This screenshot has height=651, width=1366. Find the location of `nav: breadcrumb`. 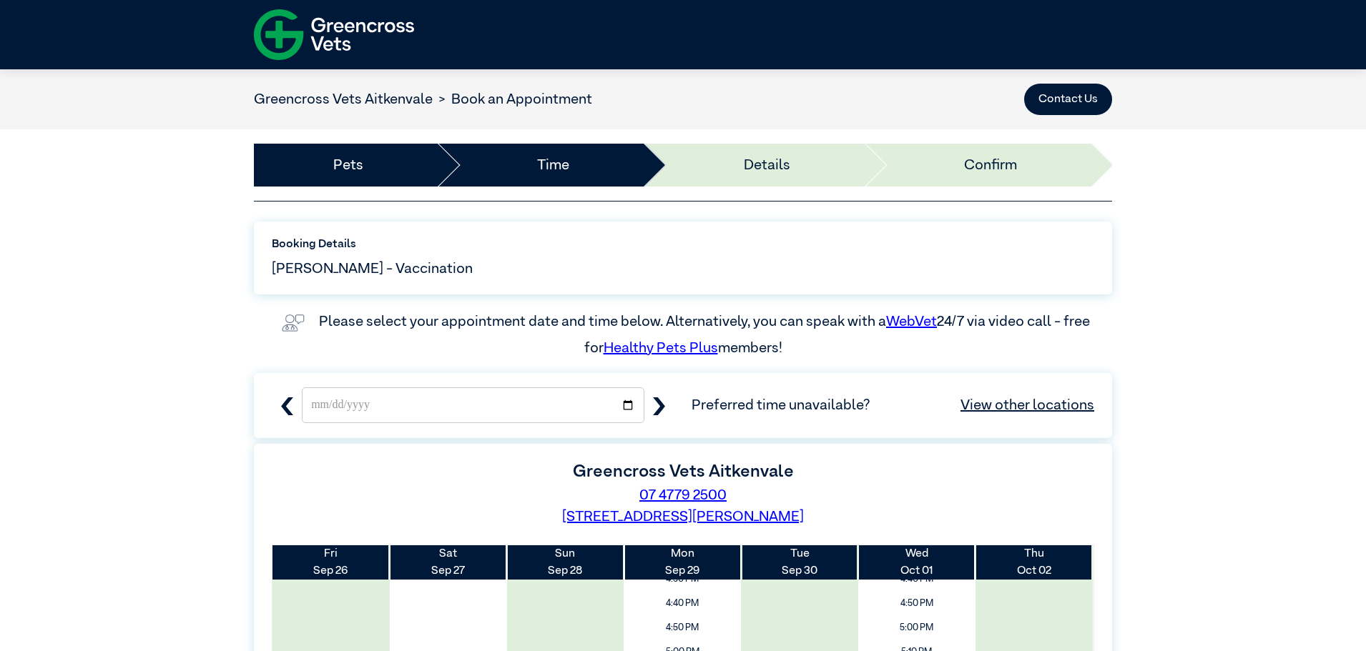

nav: breadcrumb is located at coordinates (423, 99).